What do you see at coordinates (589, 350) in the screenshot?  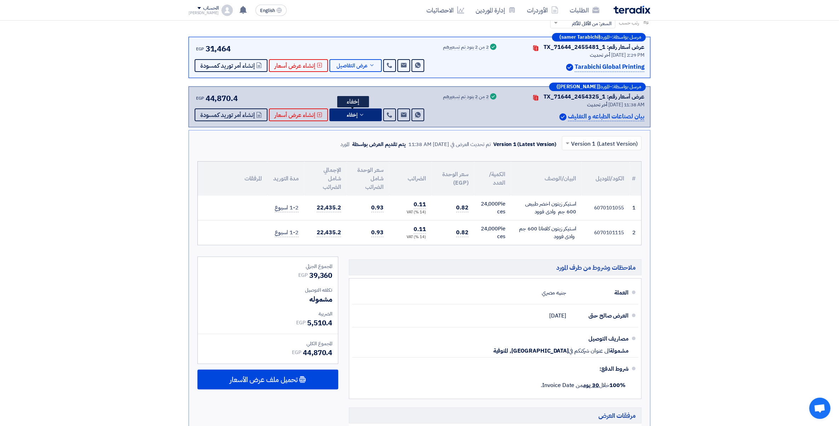 I see `span: الى عنوان شركتكم في` at bounding box center [589, 350].